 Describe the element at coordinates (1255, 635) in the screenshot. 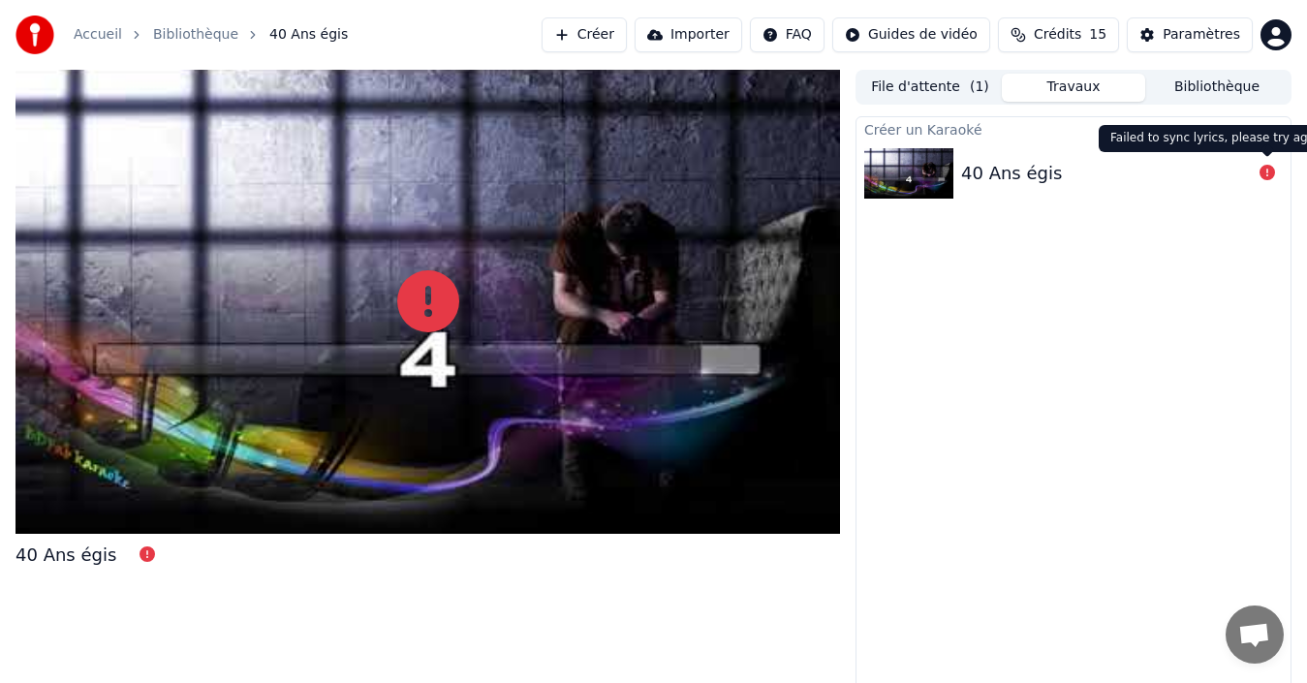

I see `a: Ouvrir le chat` at that location.